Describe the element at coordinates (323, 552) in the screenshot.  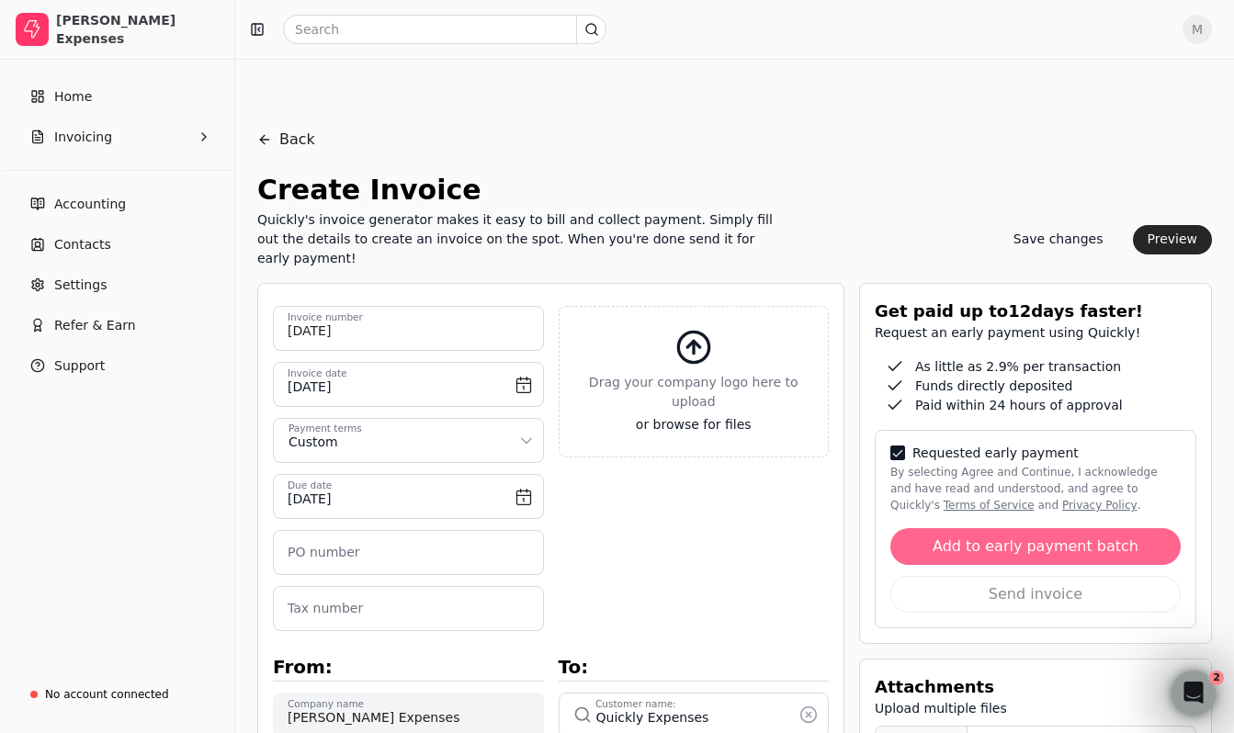
I see `label: PO number` at that location.